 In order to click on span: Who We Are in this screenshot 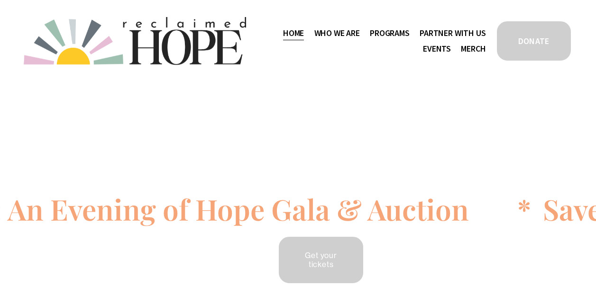, I will do `click(337, 33)`.